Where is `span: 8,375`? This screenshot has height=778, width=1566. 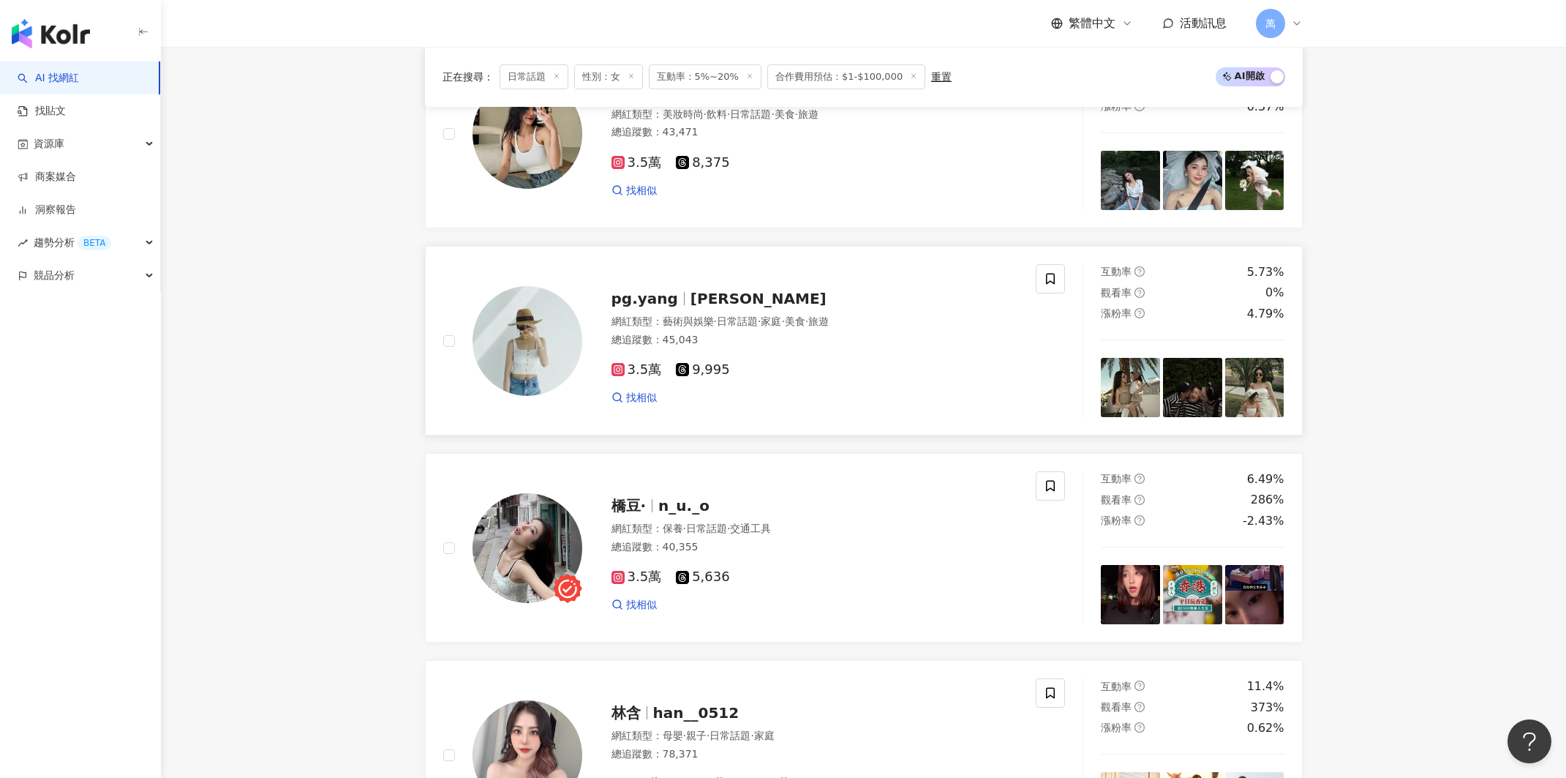 span: 8,375 is located at coordinates (703, 162).